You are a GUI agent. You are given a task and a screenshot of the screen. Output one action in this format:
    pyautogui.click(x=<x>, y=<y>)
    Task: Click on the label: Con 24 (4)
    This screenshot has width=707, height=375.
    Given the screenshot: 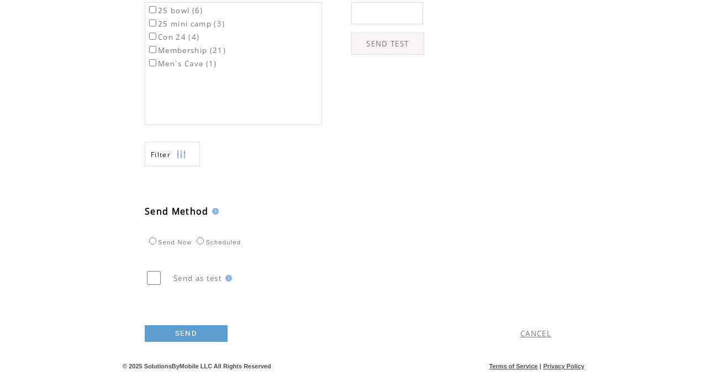 What is the action you would take?
    pyautogui.click(x=173, y=37)
    